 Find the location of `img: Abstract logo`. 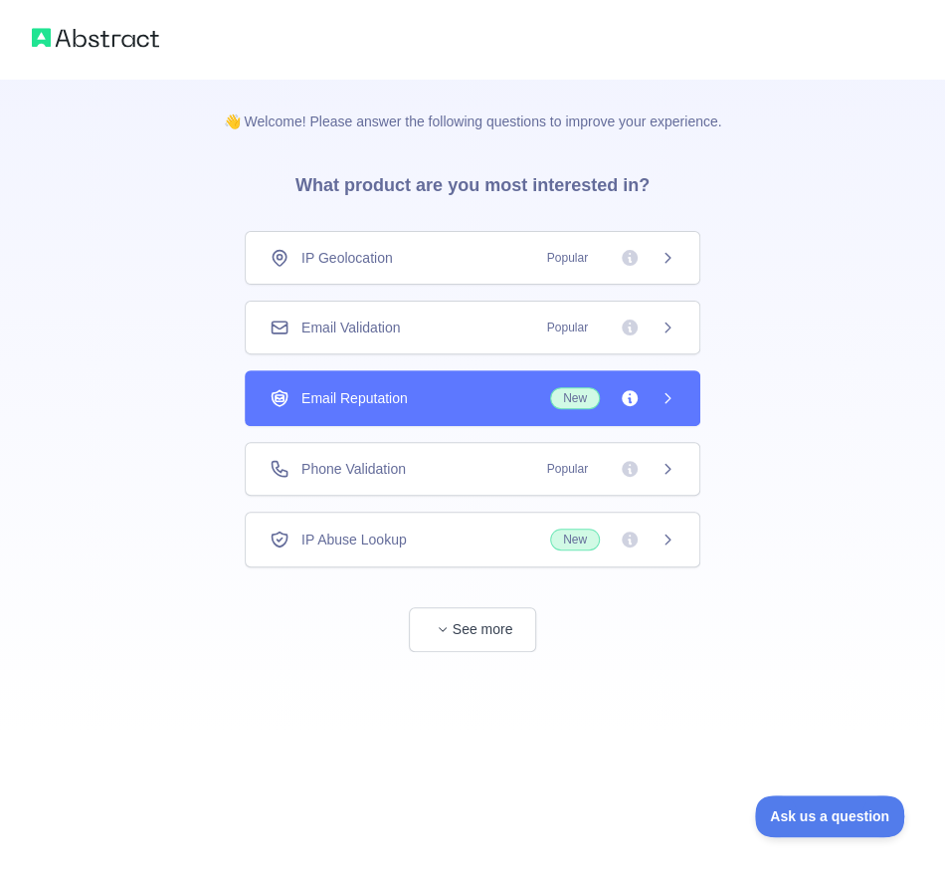

img: Abstract logo is located at coordinates (96, 38).